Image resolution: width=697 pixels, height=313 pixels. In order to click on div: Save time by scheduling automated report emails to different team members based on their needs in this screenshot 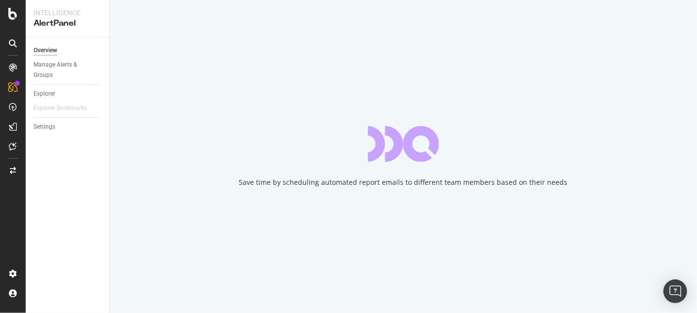, I will do `click(404, 183)`.